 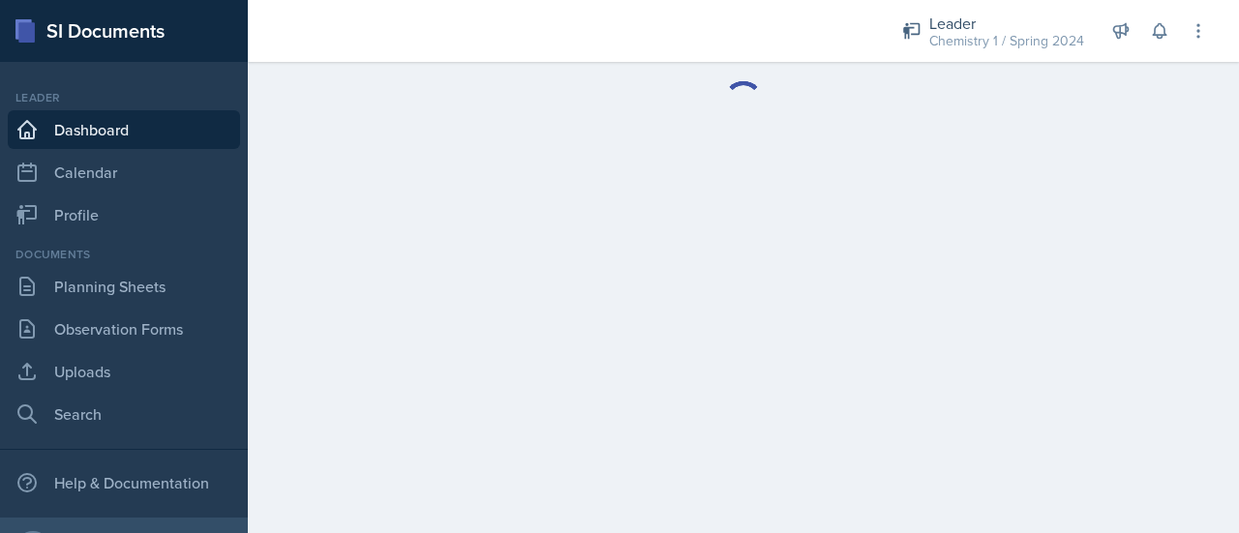 I want to click on a: Uploads, so click(x=124, y=372).